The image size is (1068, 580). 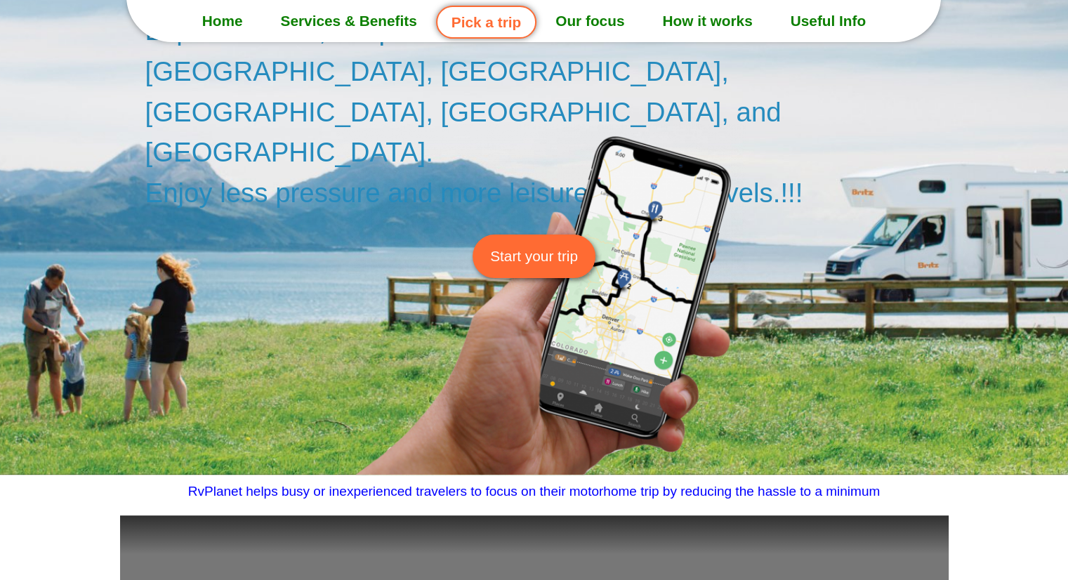 I want to click on nav: Menu, so click(x=534, y=21).